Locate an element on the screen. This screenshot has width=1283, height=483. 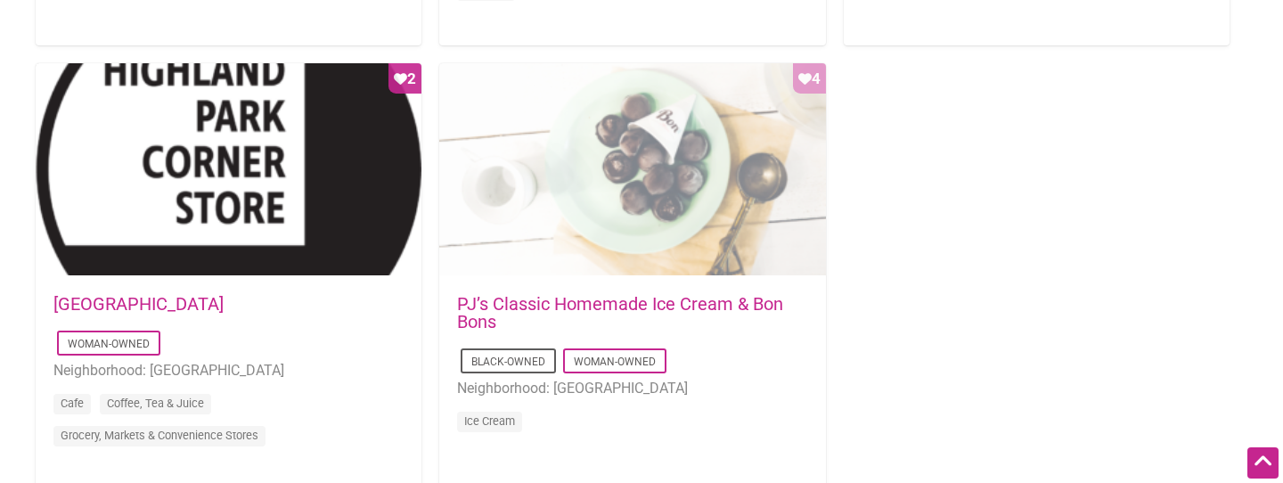
a: Grocery, Markets & Convenience Stores is located at coordinates (159, 435).